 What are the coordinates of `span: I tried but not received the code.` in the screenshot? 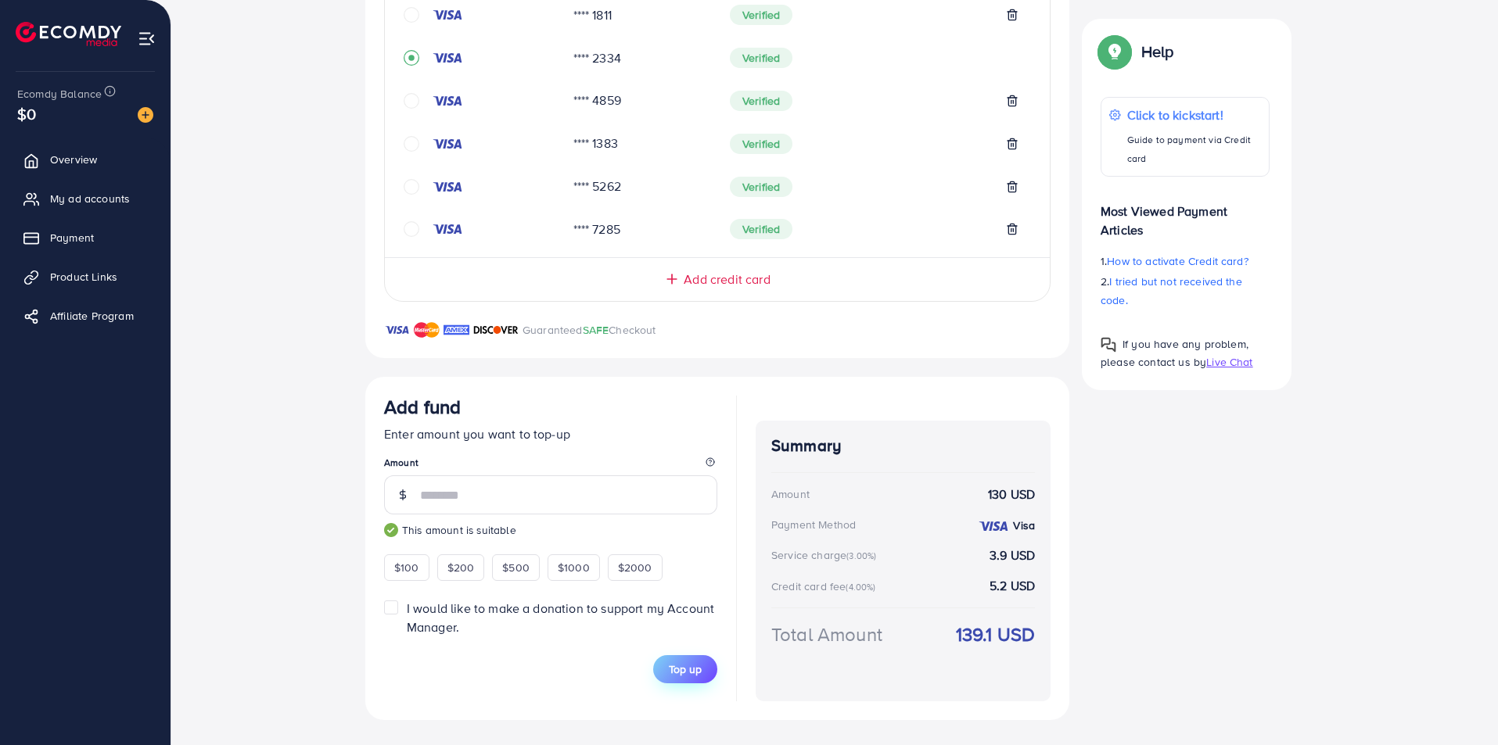 It's located at (1171, 291).